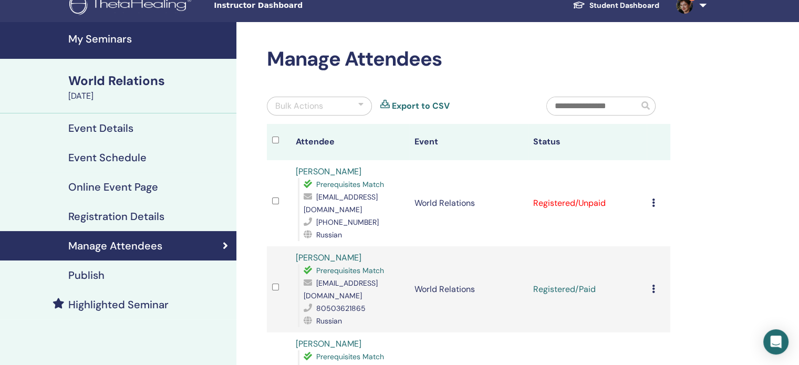 This screenshot has width=799, height=365. Describe the element at coordinates (107, 158) in the screenshot. I see `h4: Event Schedule` at that location.